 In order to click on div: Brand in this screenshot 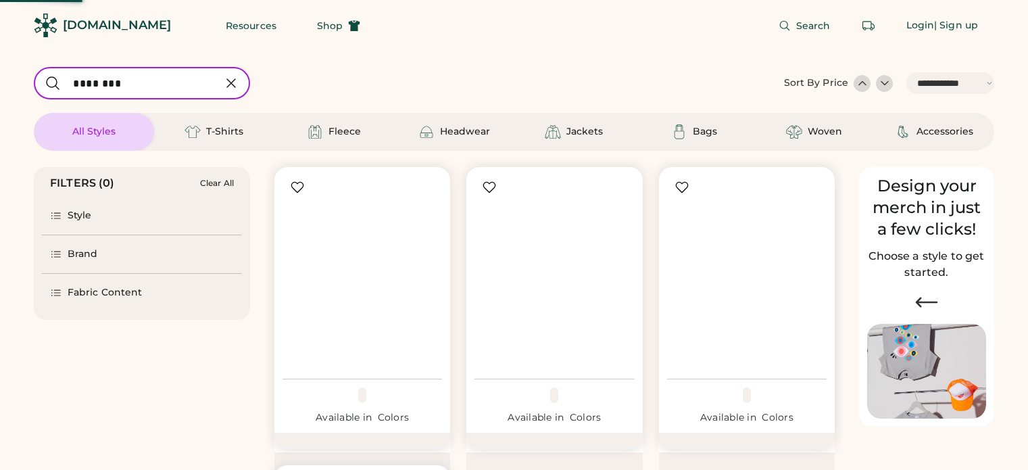, I will do `click(82, 254)`.